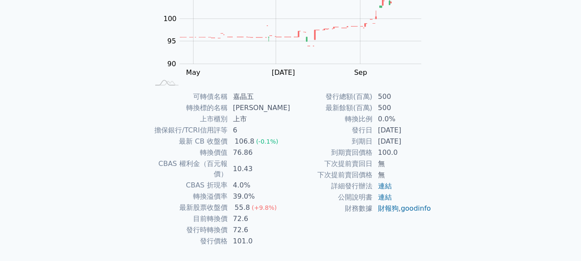 Image resolution: width=581 pixels, height=261 pixels. Describe the element at coordinates (259, 185) in the screenshot. I see `td: 4.0%` at that location.